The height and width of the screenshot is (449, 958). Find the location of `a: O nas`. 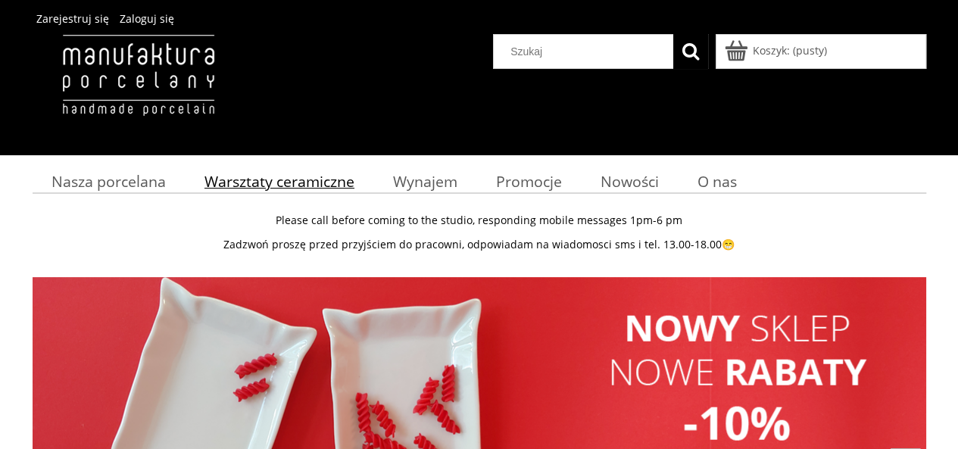

a: O nas is located at coordinates (716, 181).